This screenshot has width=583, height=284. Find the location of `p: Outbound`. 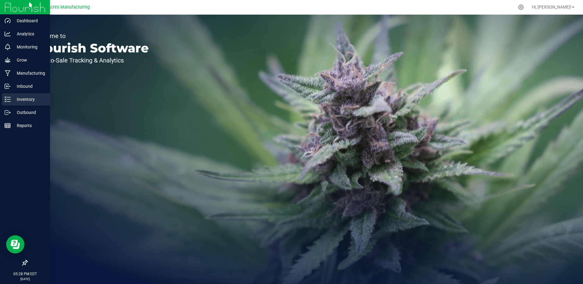

p: Outbound is located at coordinates (29, 113).